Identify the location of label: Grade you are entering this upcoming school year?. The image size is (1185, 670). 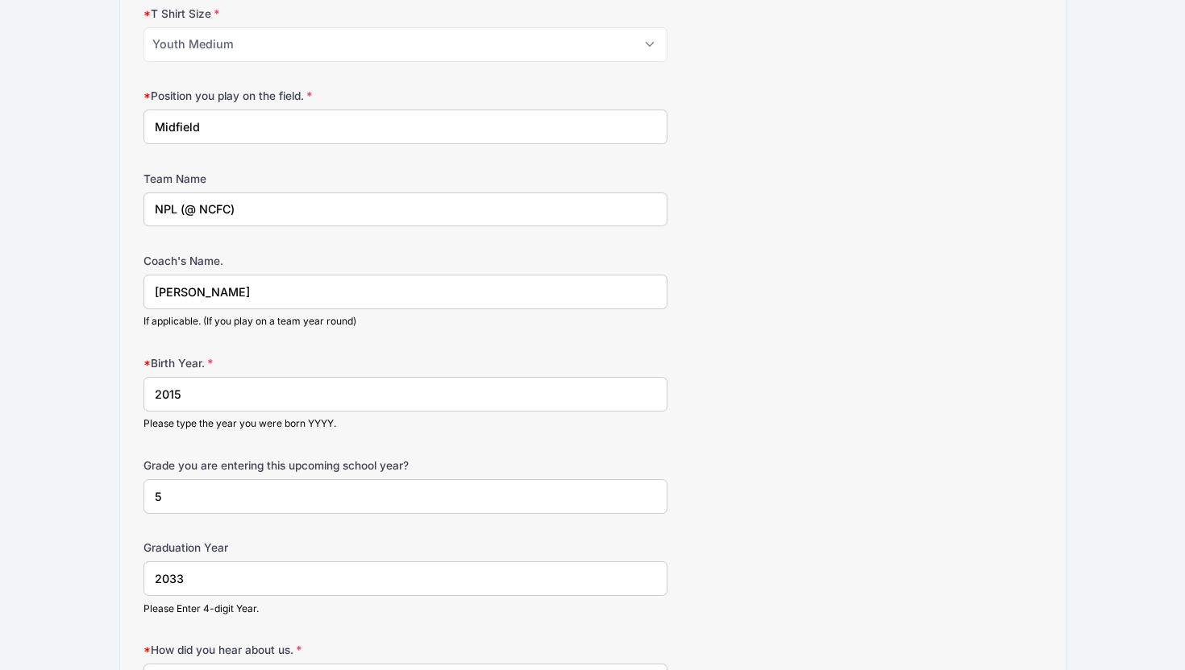
(293, 466).